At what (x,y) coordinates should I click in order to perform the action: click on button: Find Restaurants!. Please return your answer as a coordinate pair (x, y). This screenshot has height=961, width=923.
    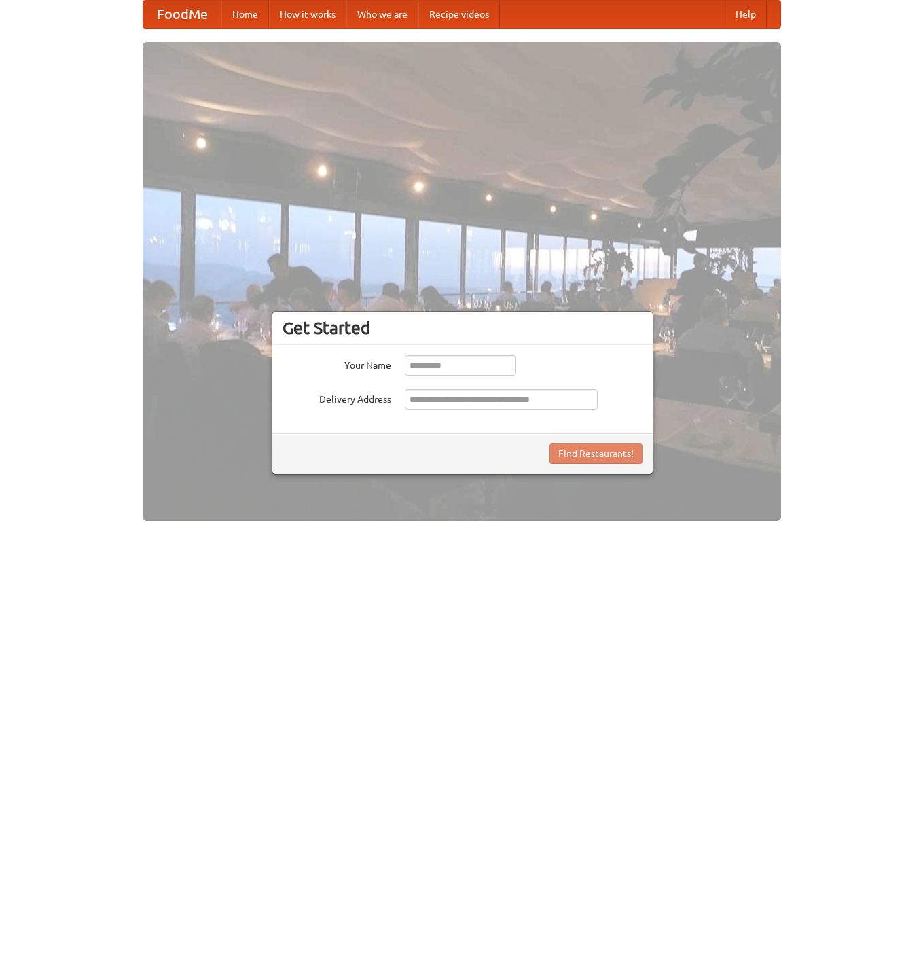
    Looking at the image, I should click on (596, 454).